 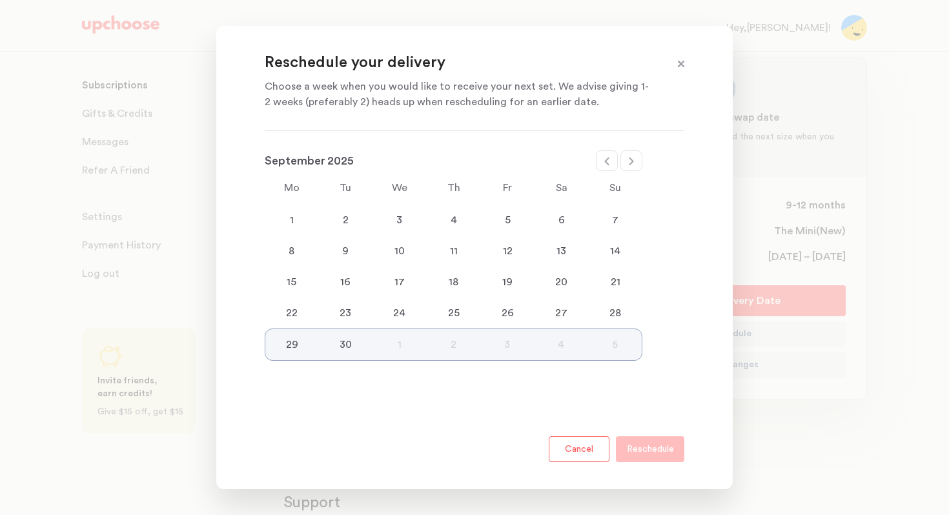 I want to click on div: 24, so click(x=399, y=313).